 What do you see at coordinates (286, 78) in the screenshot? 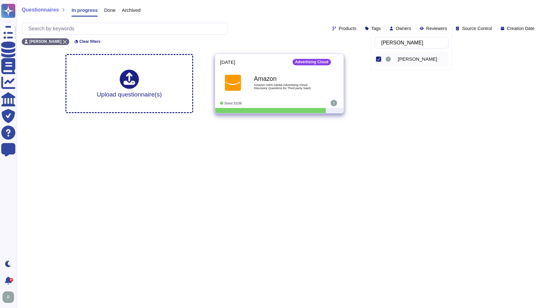
I see `b: Amazon` at bounding box center [286, 78].